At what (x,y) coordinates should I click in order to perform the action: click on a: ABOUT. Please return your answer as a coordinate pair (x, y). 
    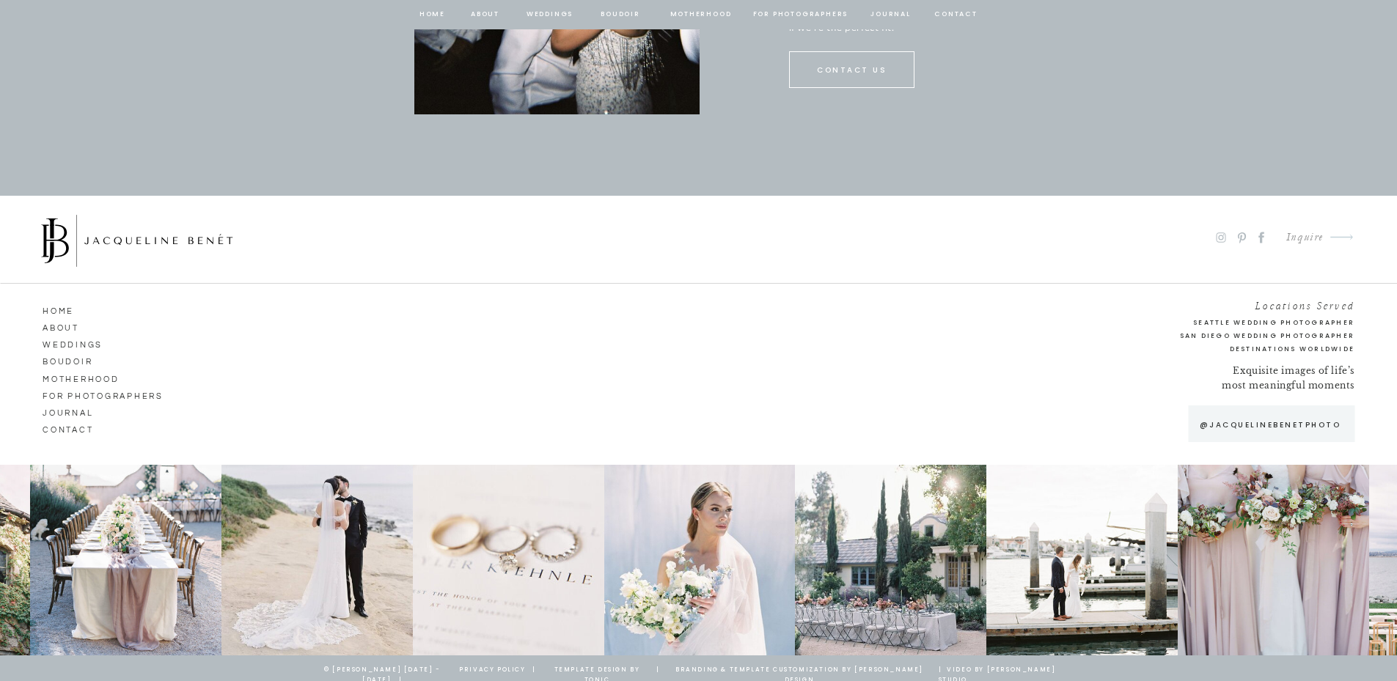
    Looking at the image, I should click on (84, 326).